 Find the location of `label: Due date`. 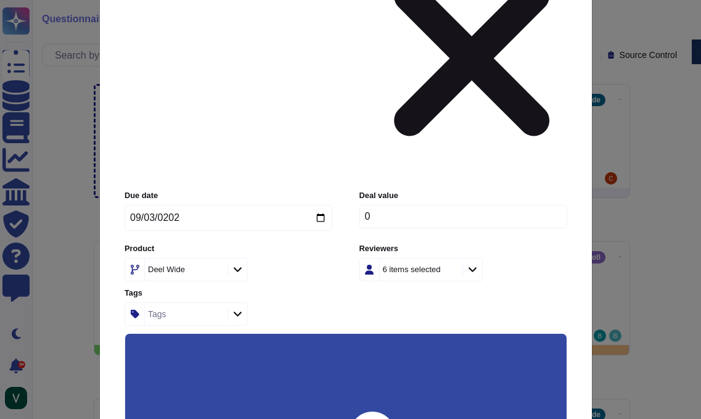

label: Due date is located at coordinates (228, 195).